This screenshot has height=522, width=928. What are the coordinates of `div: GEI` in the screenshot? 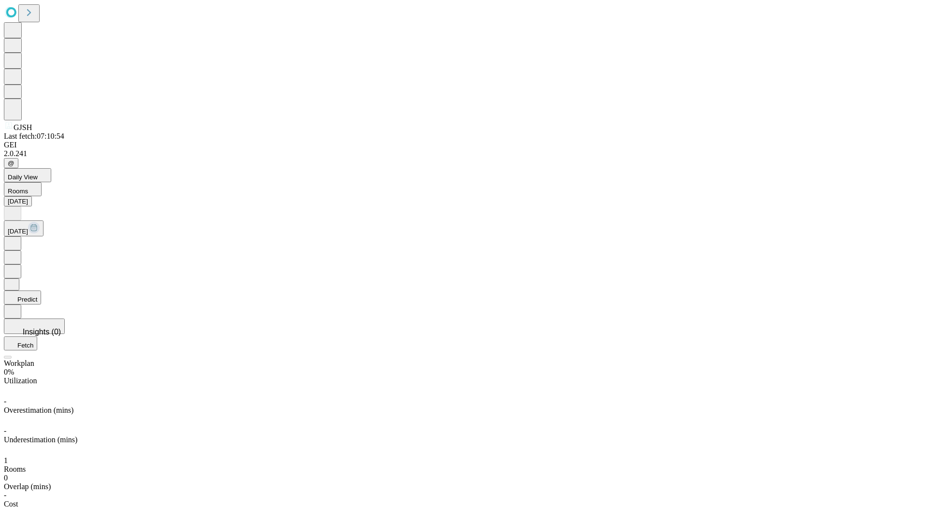 It's located at (464, 145).